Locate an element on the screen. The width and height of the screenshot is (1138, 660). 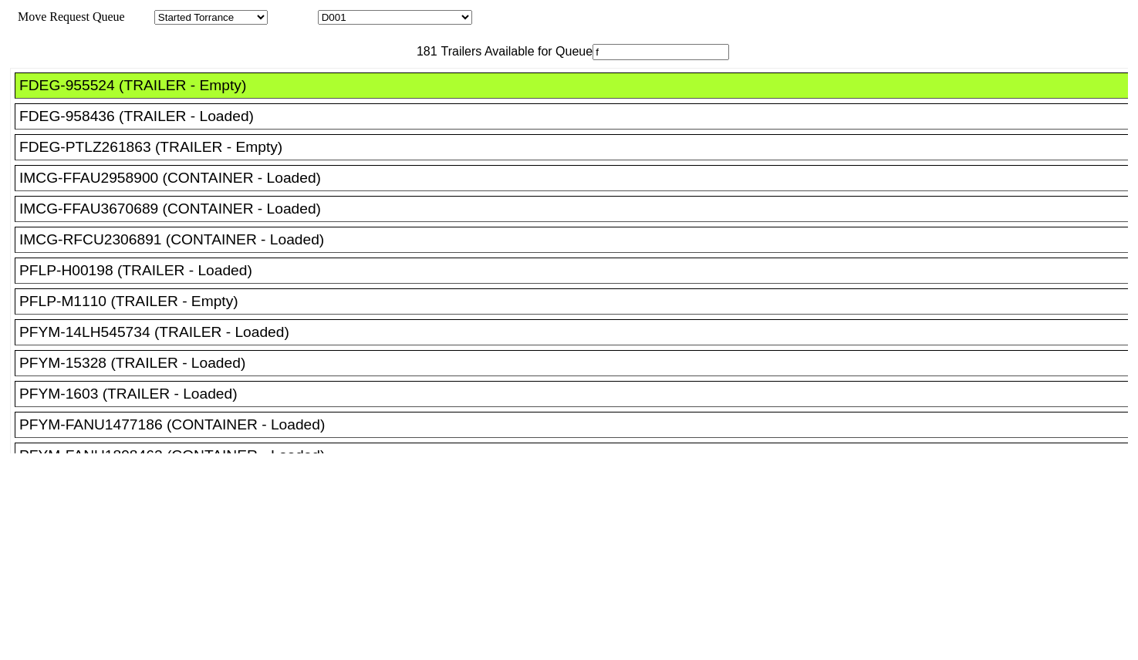
div: IMCG-FFAU2958900 (CONTAINER - Loaded) is located at coordinates (578, 178).